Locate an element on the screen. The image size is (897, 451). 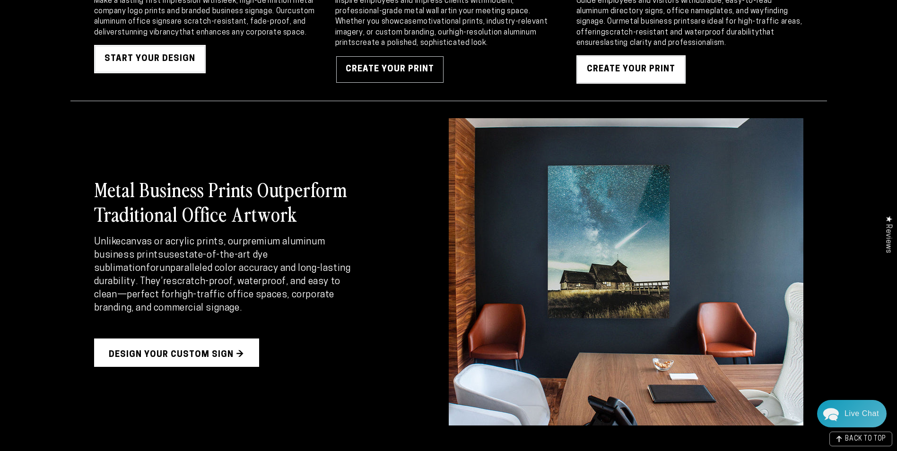
strong: high-traffic office spaces, corporate branding, and commercial signage is located at coordinates (214, 302).